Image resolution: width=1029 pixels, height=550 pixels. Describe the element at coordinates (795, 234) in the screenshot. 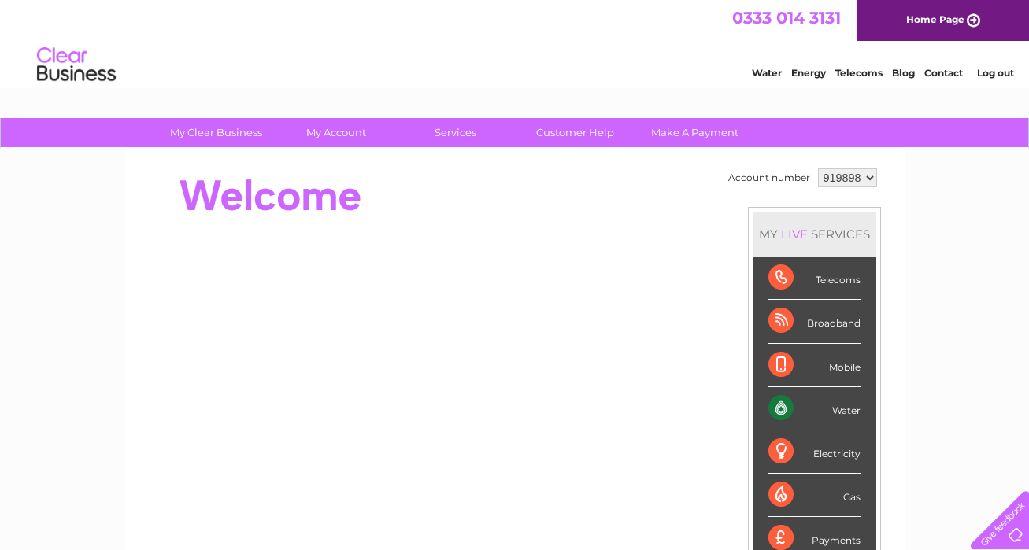

I see `div: LIVE` at that location.